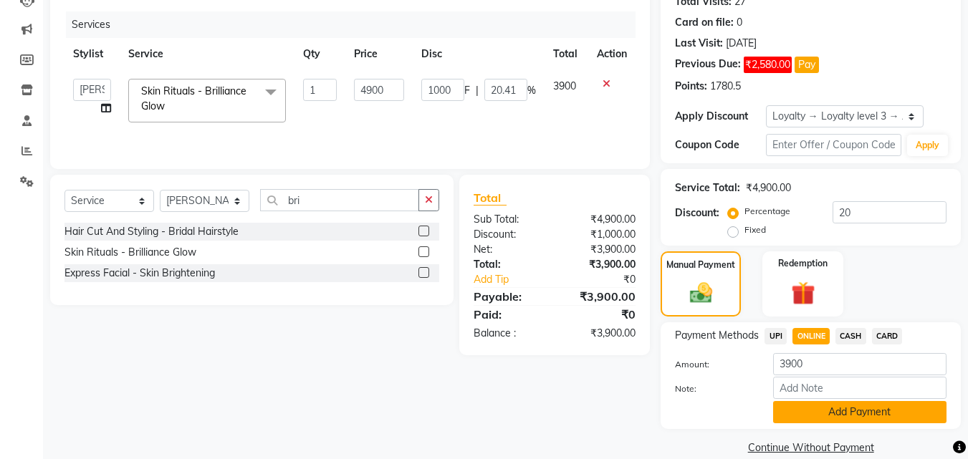 Image resolution: width=968 pixels, height=459 pixels. I want to click on label: Redemption, so click(803, 264).